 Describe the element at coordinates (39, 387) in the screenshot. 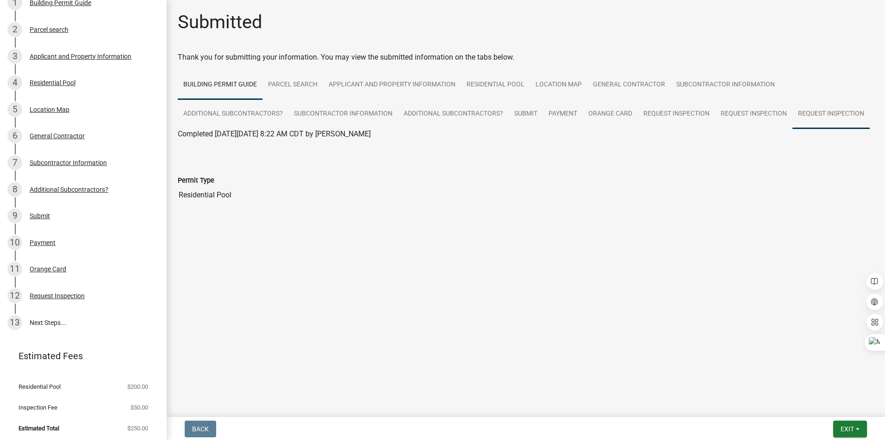

I see `span: Residential Pool` at that location.